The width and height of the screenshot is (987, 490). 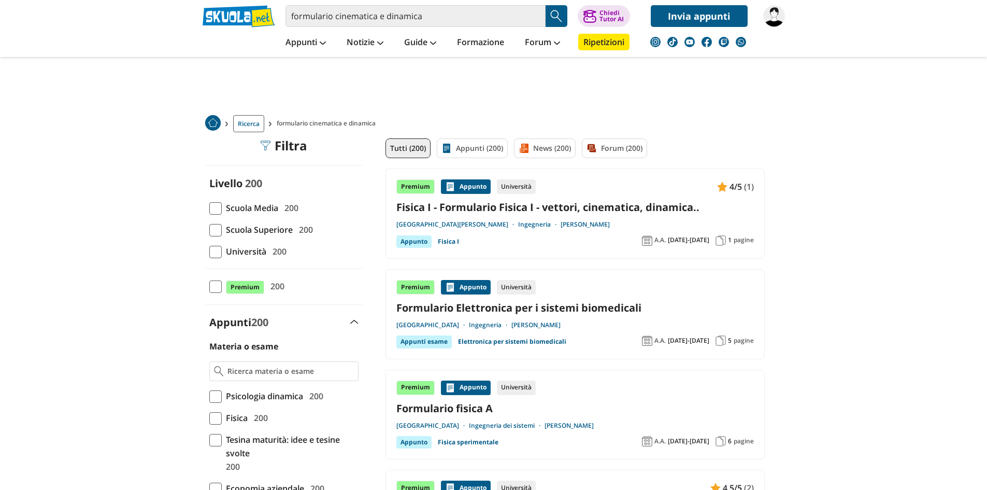 I want to click on img: Cerca appunti, riassunti o versioni, so click(x=557, y=16).